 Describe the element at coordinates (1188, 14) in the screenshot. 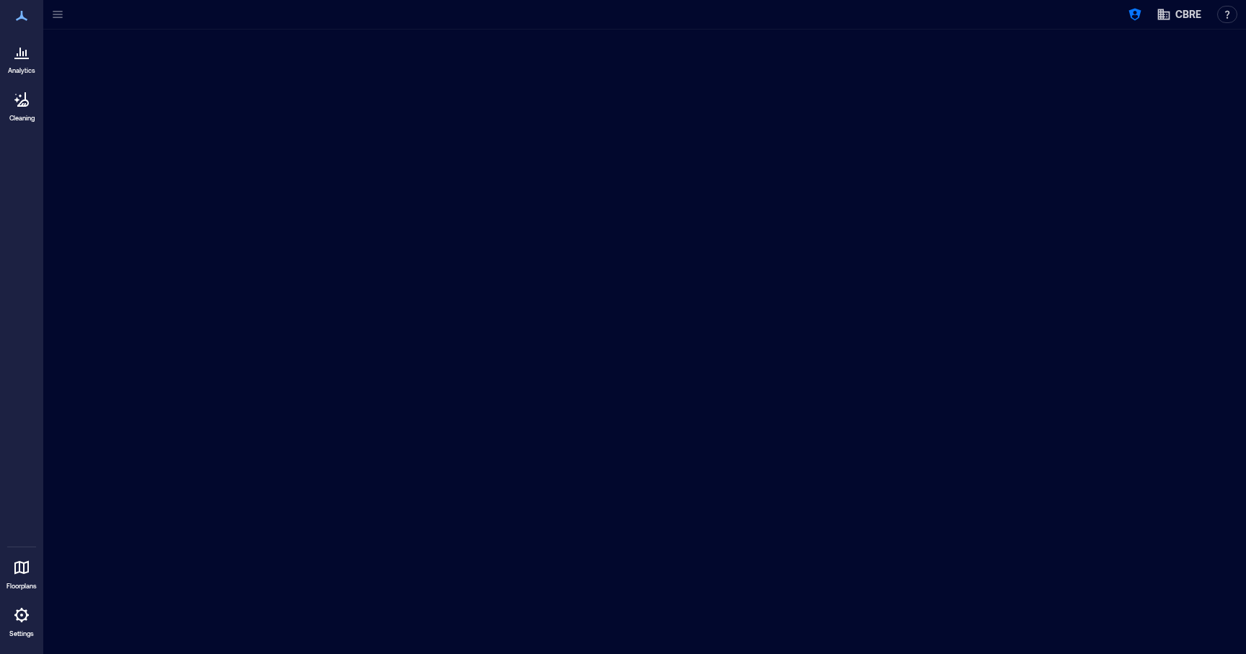

I see `span: CBRE` at that location.